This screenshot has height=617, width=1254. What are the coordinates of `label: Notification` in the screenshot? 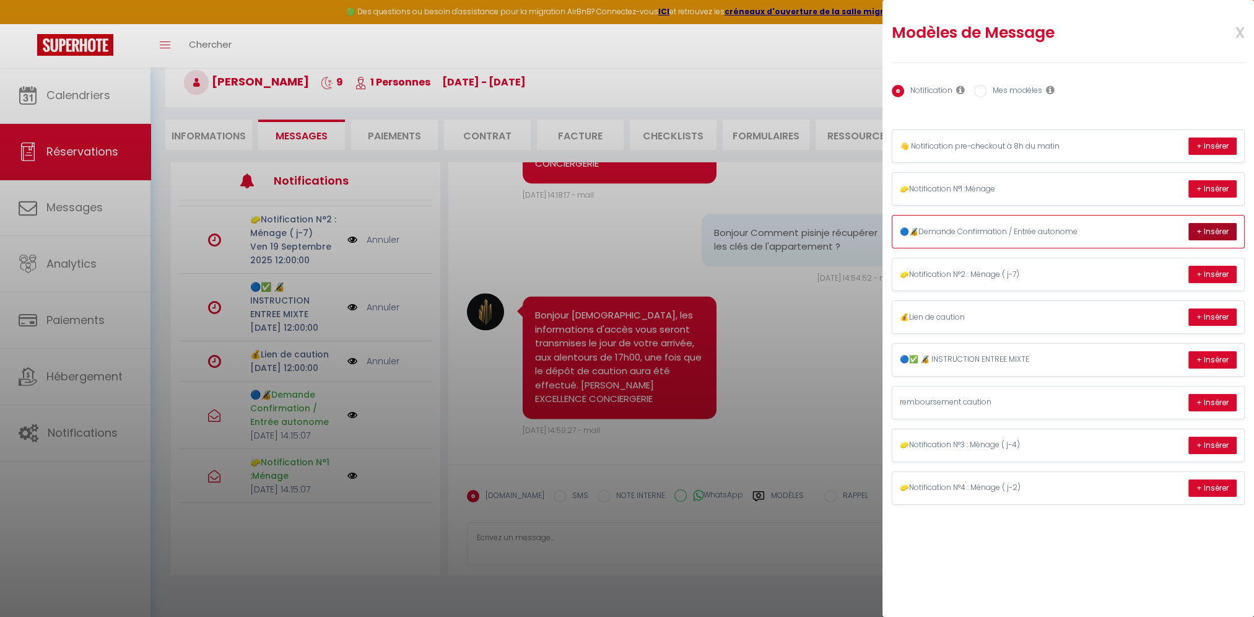 It's located at (928, 92).